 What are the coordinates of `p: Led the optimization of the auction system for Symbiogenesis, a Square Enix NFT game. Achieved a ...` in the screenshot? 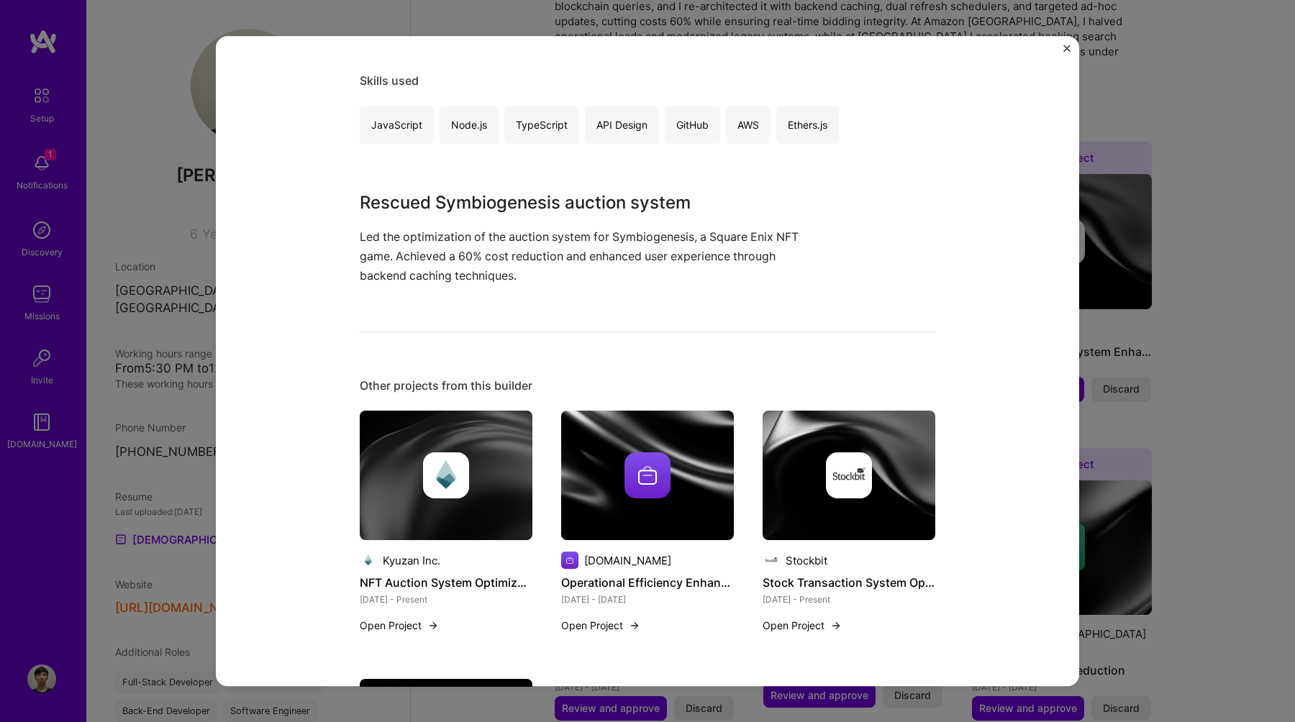 It's located at (593, 257).